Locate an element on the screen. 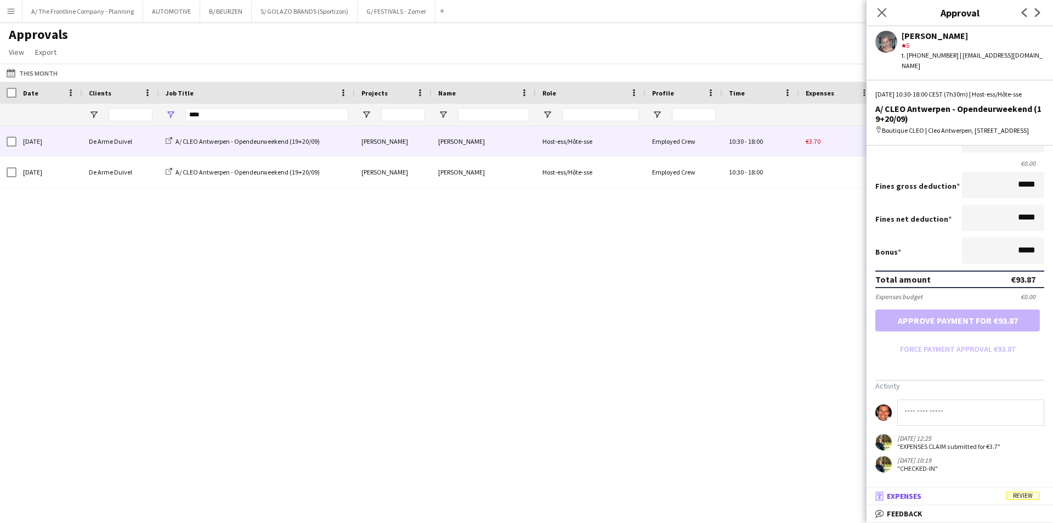 The image size is (1053, 523). a: Export is located at coordinates (46, 52).